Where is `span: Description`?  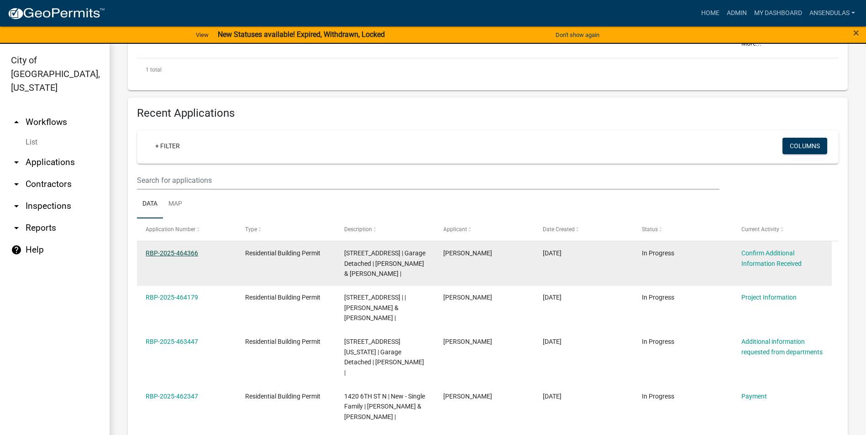 span: Description is located at coordinates (358, 230).